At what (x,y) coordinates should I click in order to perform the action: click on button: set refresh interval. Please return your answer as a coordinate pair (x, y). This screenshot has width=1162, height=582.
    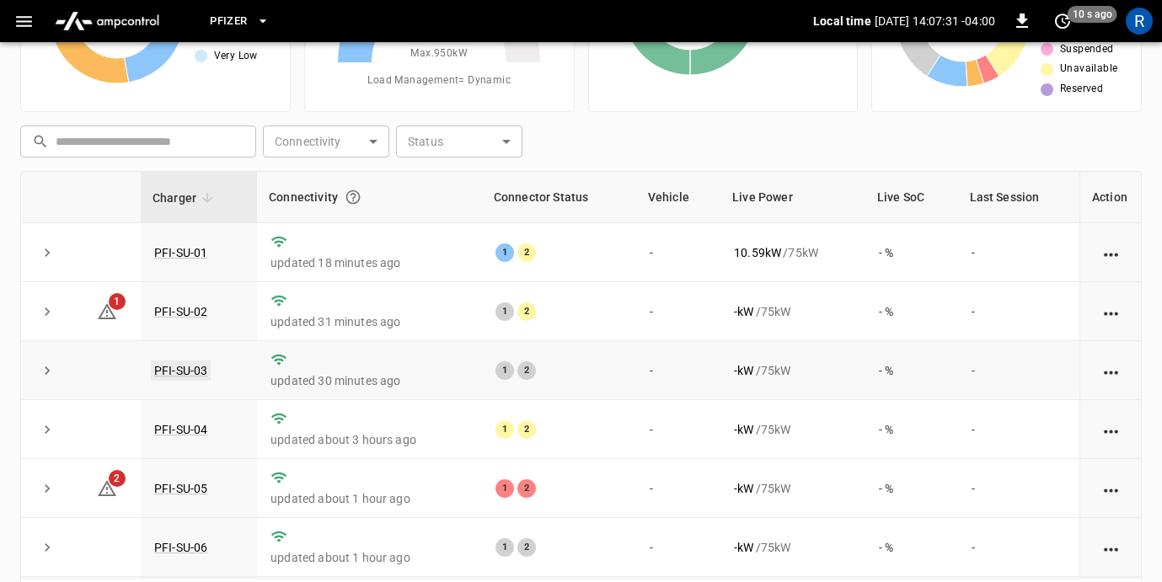
    Looking at the image, I should click on (1062, 21).